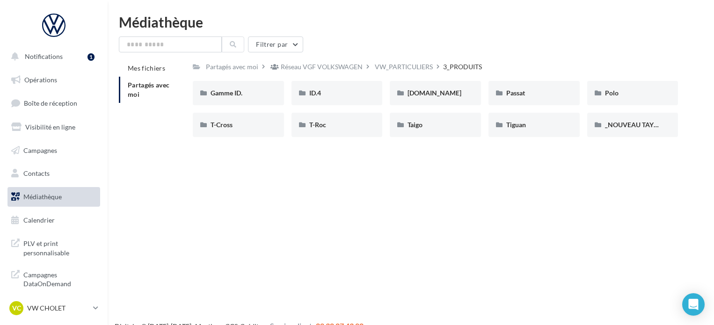 The height and width of the screenshot is (325, 714). I want to click on div: 1, so click(91, 57).